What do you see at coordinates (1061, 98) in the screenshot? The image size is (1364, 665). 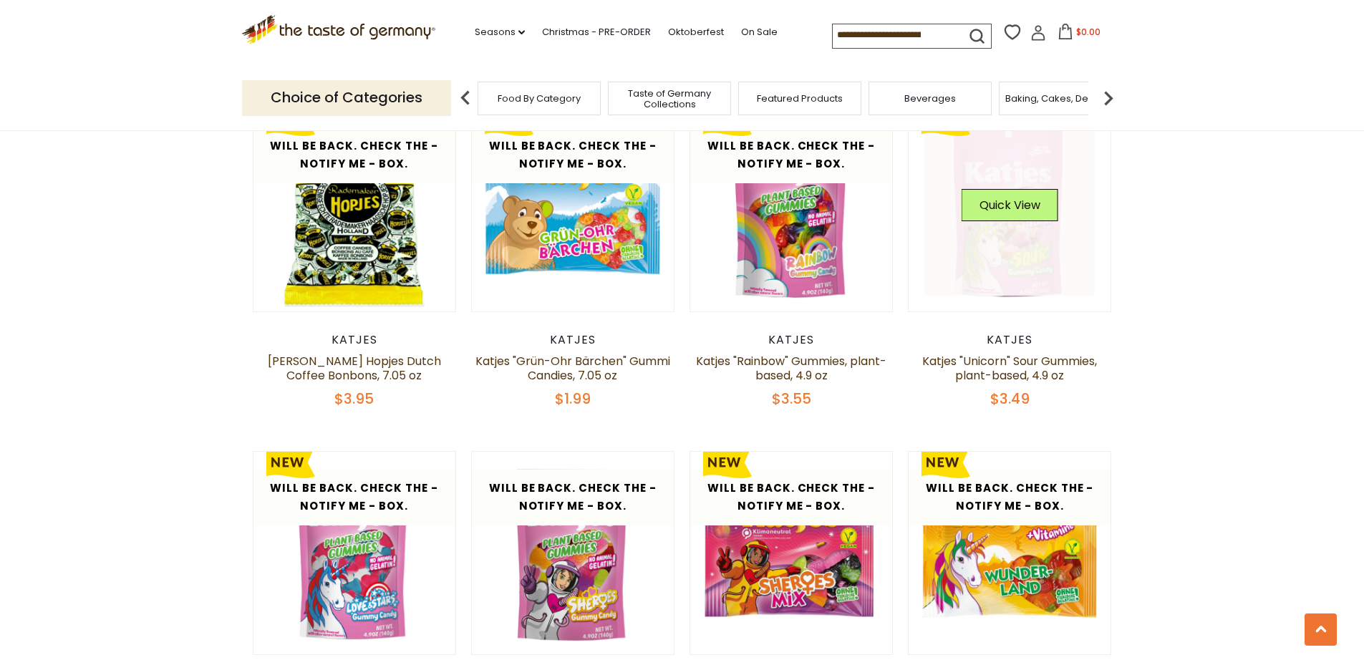 I see `a: Baking, Cakes, Desserts` at bounding box center [1061, 98].